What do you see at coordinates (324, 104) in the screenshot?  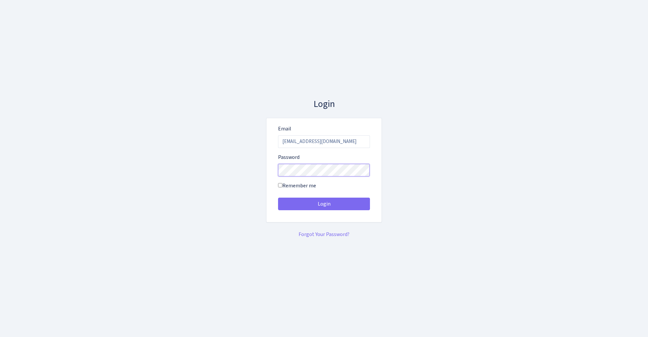 I see `h3: Login` at bounding box center [324, 104].